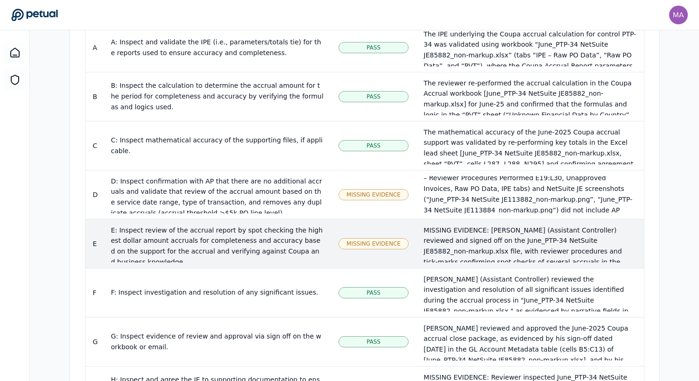 Image resolution: width=699 pixels, height=381 pixels. What do you see at coordinates (217, 96) in the screenshot?
I see `div: B: Inspect the calculation to determine the accrual amount for the period for completeness and ac...` at bounding box center [217, 96].